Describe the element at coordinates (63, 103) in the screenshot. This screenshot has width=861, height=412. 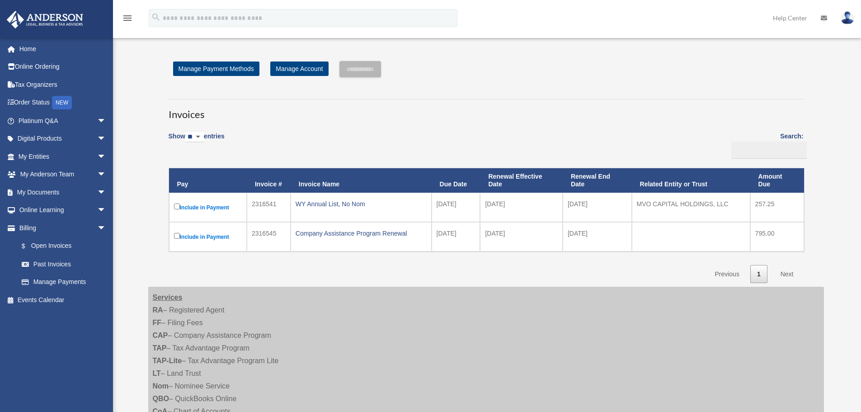
I see `a: Order StatusNEW` at that location.